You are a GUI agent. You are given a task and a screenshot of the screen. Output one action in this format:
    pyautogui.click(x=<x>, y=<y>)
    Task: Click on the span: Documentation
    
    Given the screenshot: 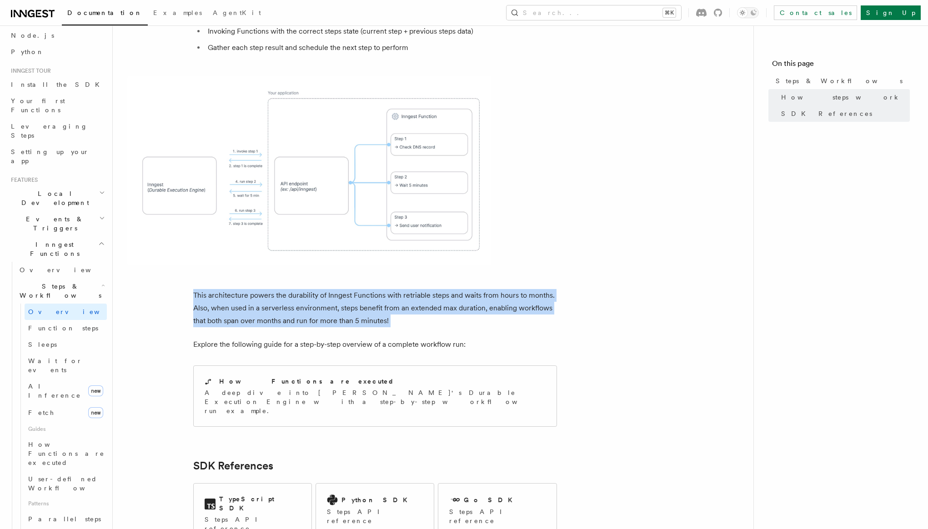 What is the action you would take?
    pyautogui.click(x=105, y=13)
    